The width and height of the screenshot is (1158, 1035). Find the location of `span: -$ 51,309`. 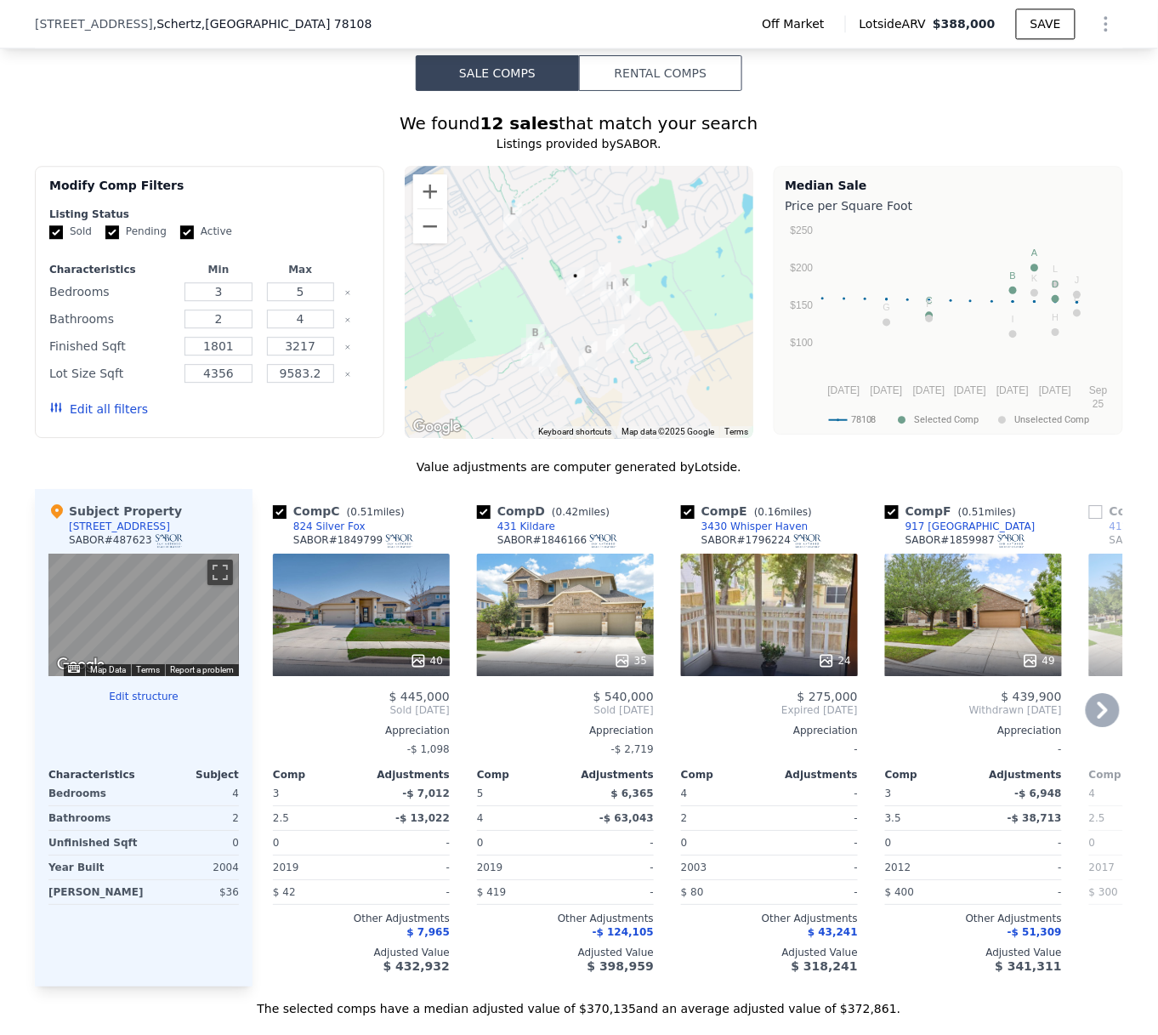

span: -$ 51,309 is located at coordinates (1035, 932).